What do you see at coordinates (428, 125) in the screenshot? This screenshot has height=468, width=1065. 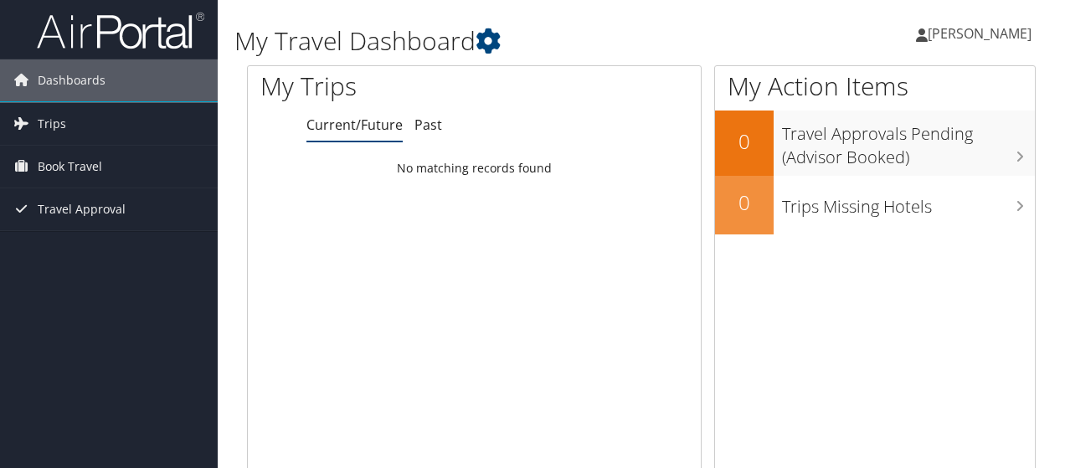 I see `a: Past` at bounding box center [428, 125].